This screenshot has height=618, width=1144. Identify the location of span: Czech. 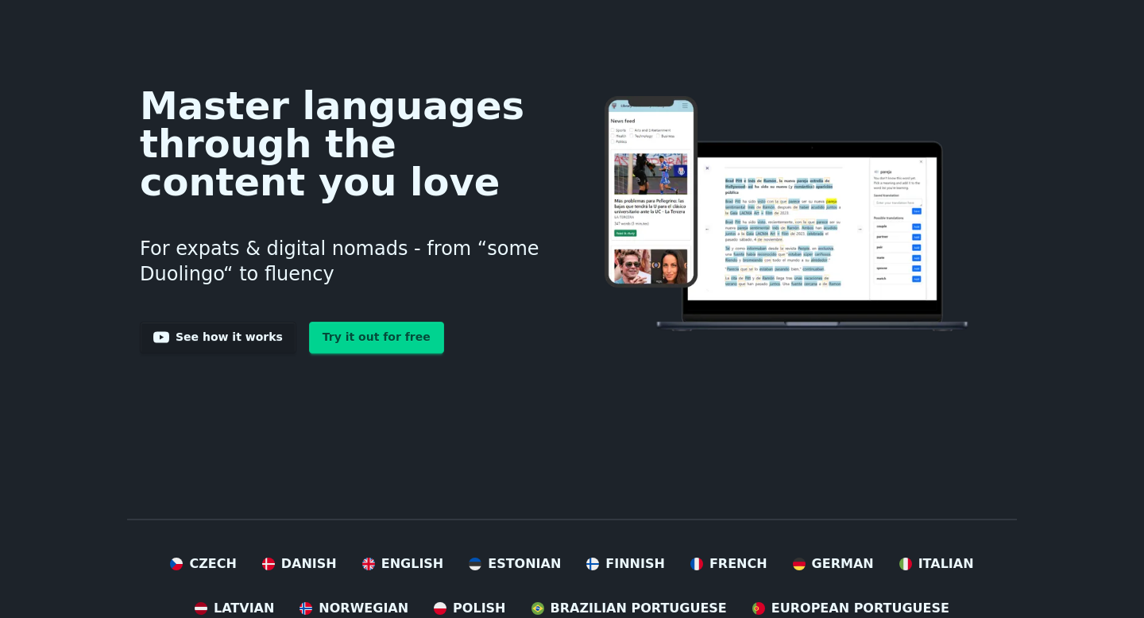
(212, 564).